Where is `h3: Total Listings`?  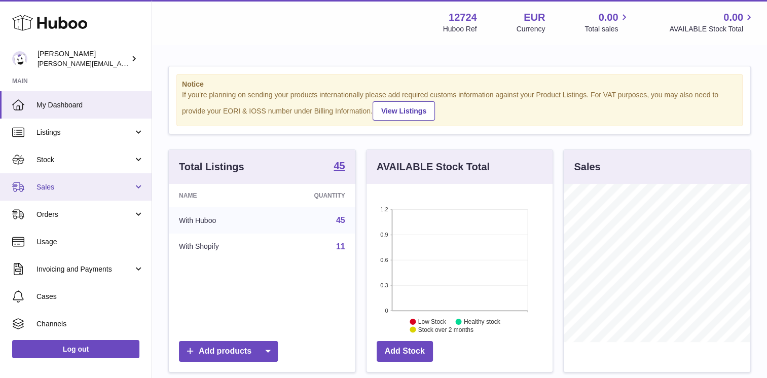 h3: Total Listings is located at coordinates (212, 167).